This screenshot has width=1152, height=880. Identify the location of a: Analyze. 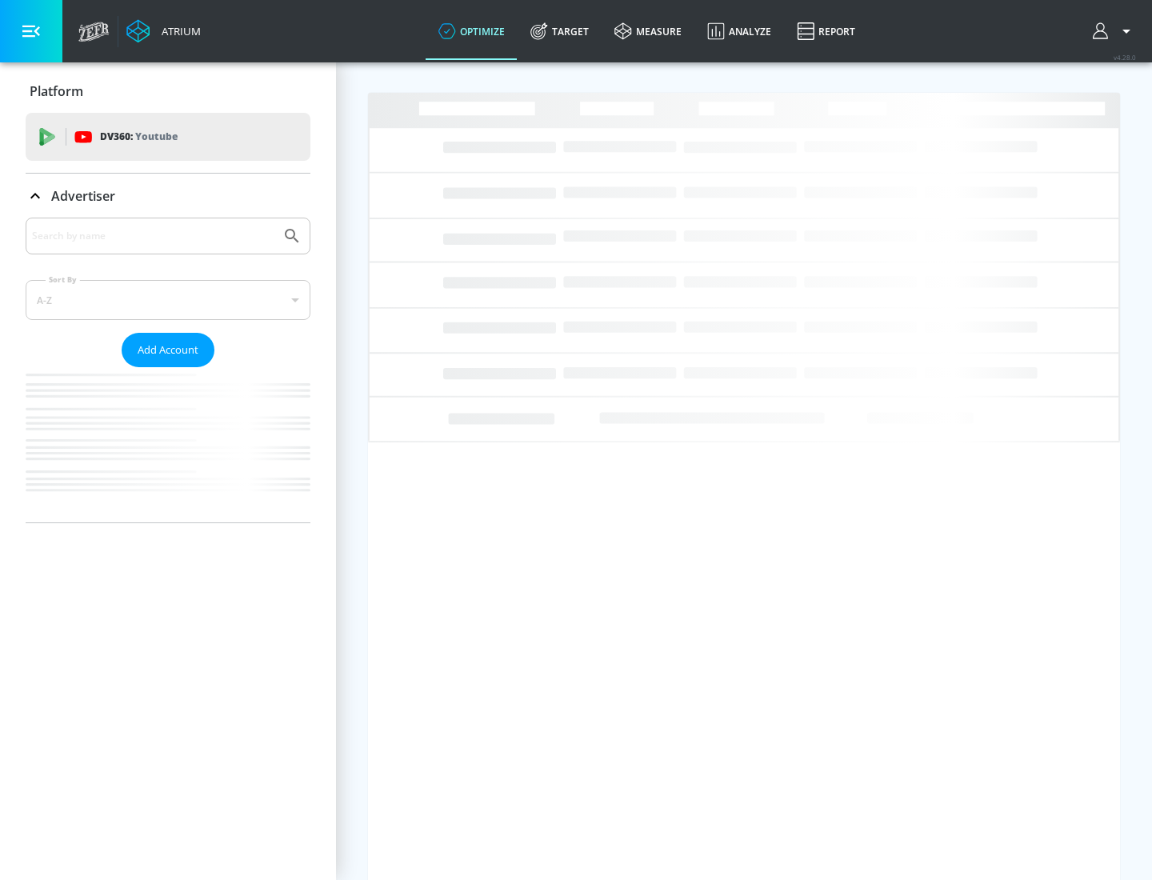
(739, 31).